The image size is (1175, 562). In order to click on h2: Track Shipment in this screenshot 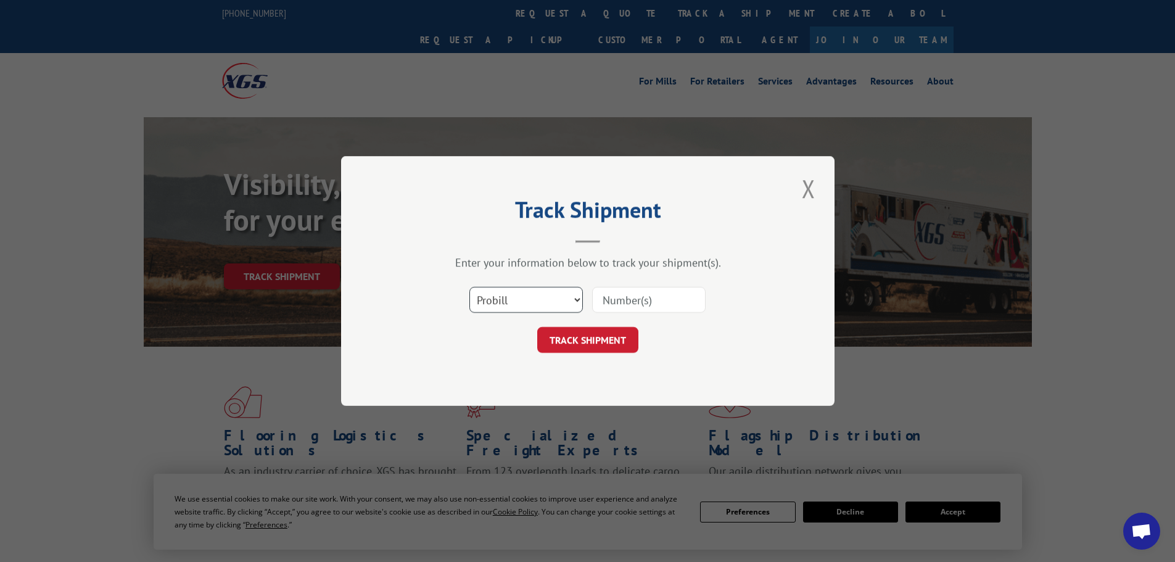, I will do `click(588, 213)`.